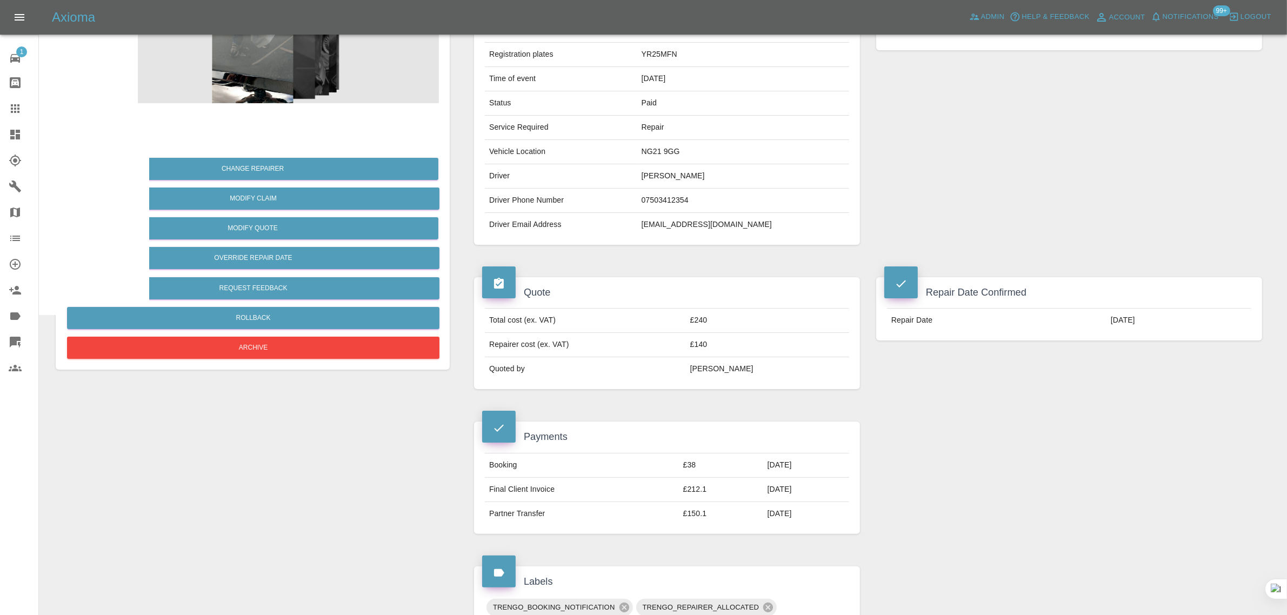 The height and width of the screenshot is (615, 1287). What do you see at coordinates (88, 125) in the screenshot?
I see `img: qt_1S8NOJA4aDea5wMjhMB2Q0gl` at bounding box center [88, 125].